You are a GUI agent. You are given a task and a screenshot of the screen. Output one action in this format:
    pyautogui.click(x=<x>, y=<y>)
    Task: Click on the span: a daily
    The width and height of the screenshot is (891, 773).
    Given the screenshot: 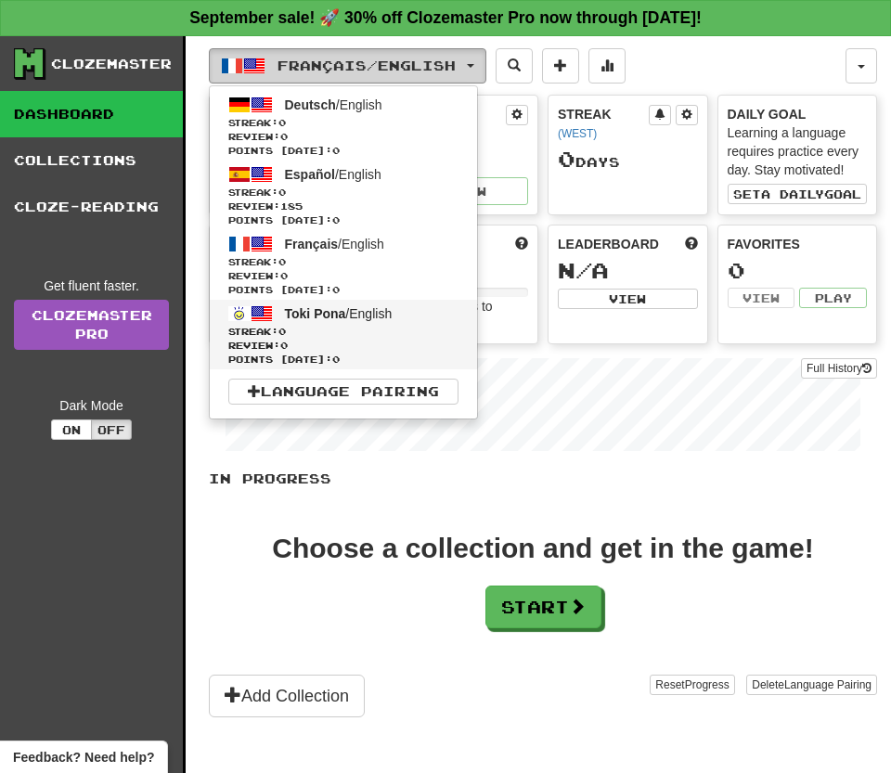 What is the action you would take?
    pyautogui.click(x=792, y=194)
    